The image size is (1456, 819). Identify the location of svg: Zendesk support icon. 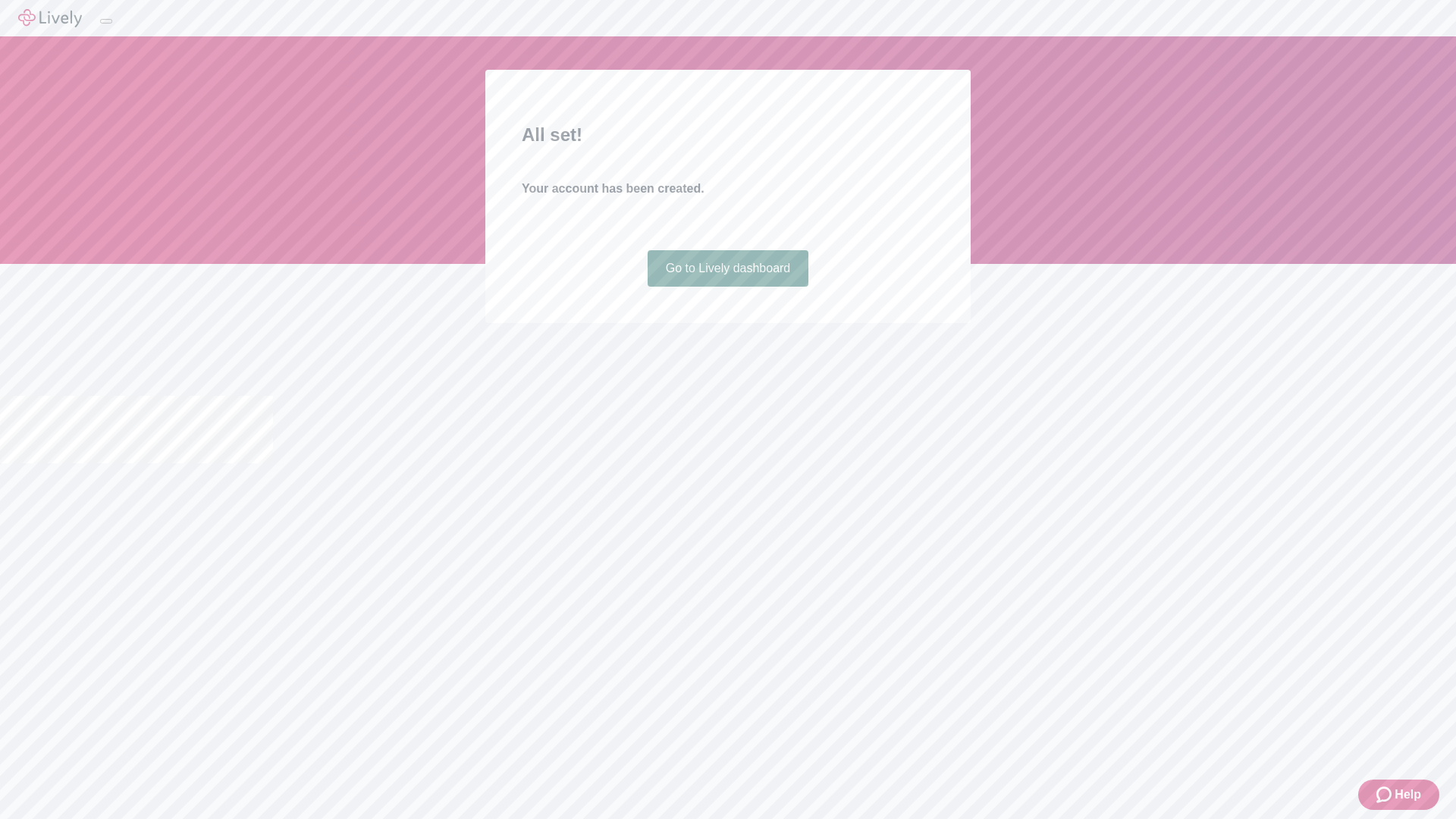
(1385, 794).